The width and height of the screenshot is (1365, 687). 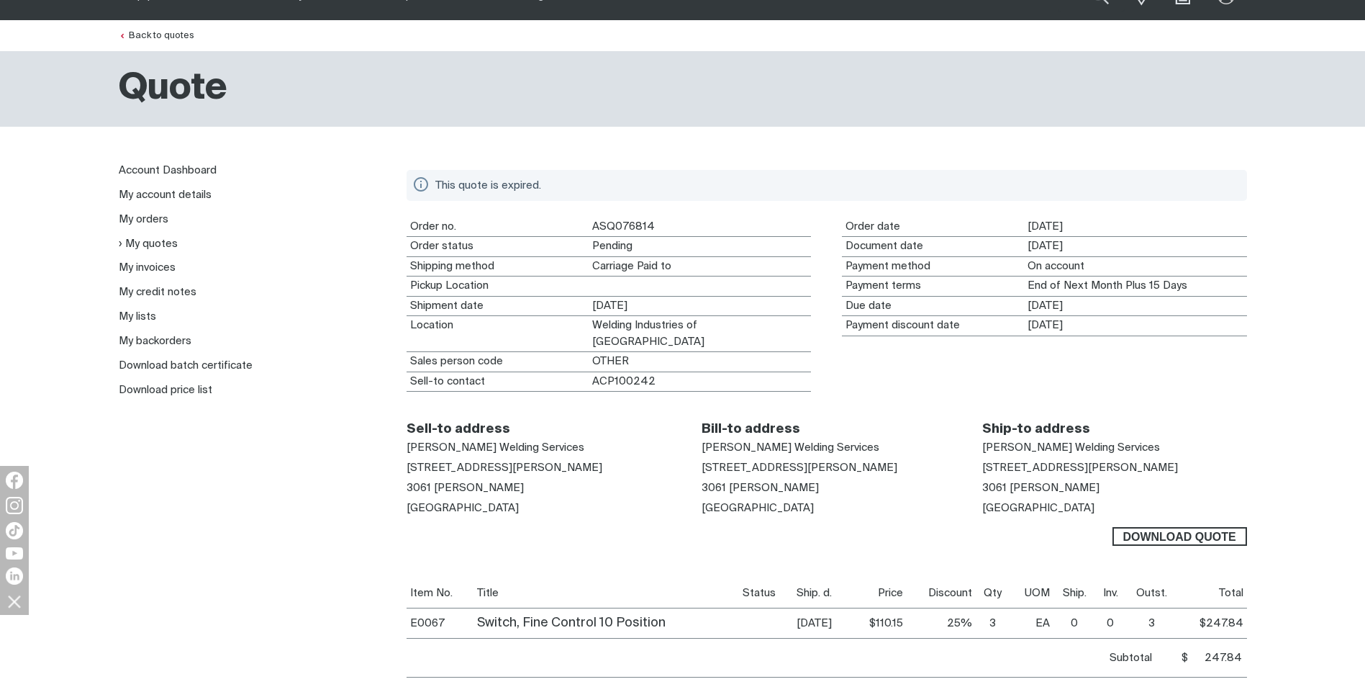 What do you see at coordinates (168, 170) in the screenshot?
I see `a: Account Dashboard` at bounding box center [168, 170].